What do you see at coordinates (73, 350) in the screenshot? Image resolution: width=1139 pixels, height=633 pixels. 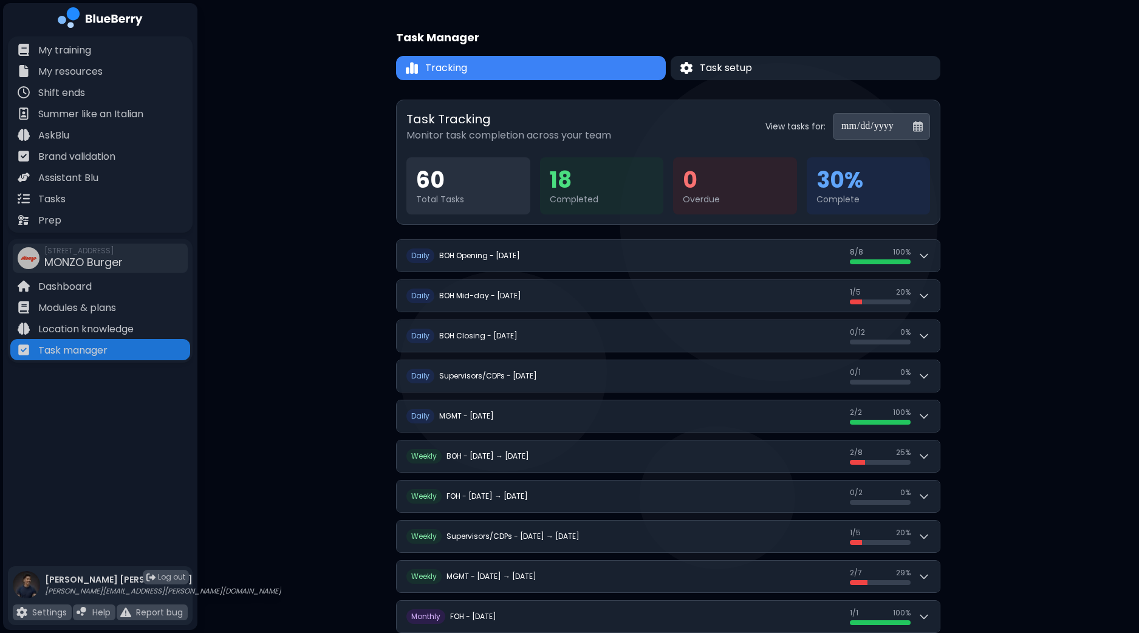 I see `p: Task manager` at bounding box center [73, 350].